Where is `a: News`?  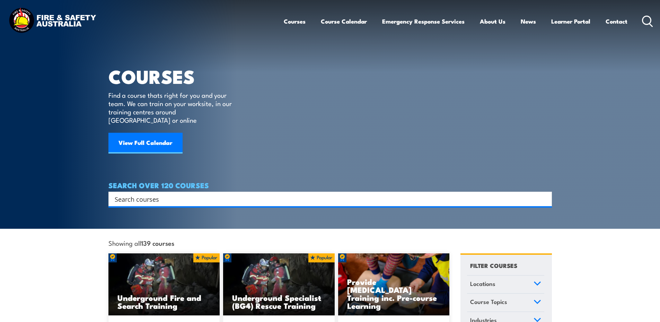 a: News is located at coordinates (528, 21).